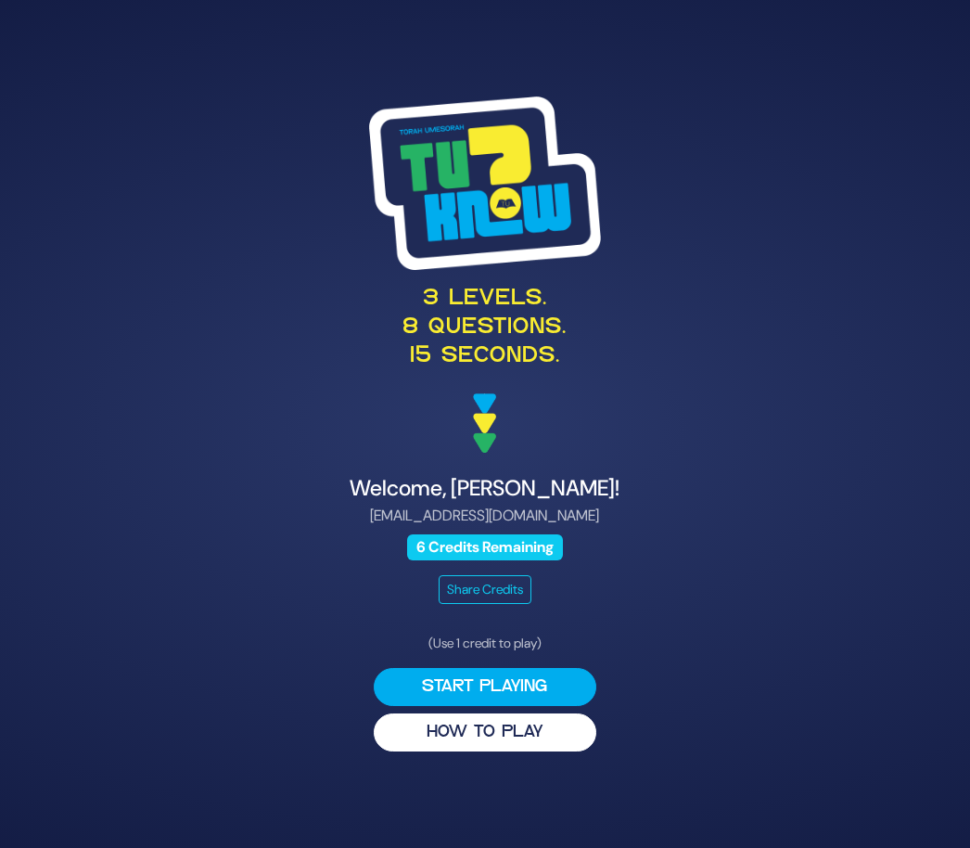 This screenshot has height=848, width=970. What do you see at coordinates (485, 183) in the screenshot?
I see `img: Tournament Logo` at bounding box center [485, 183].